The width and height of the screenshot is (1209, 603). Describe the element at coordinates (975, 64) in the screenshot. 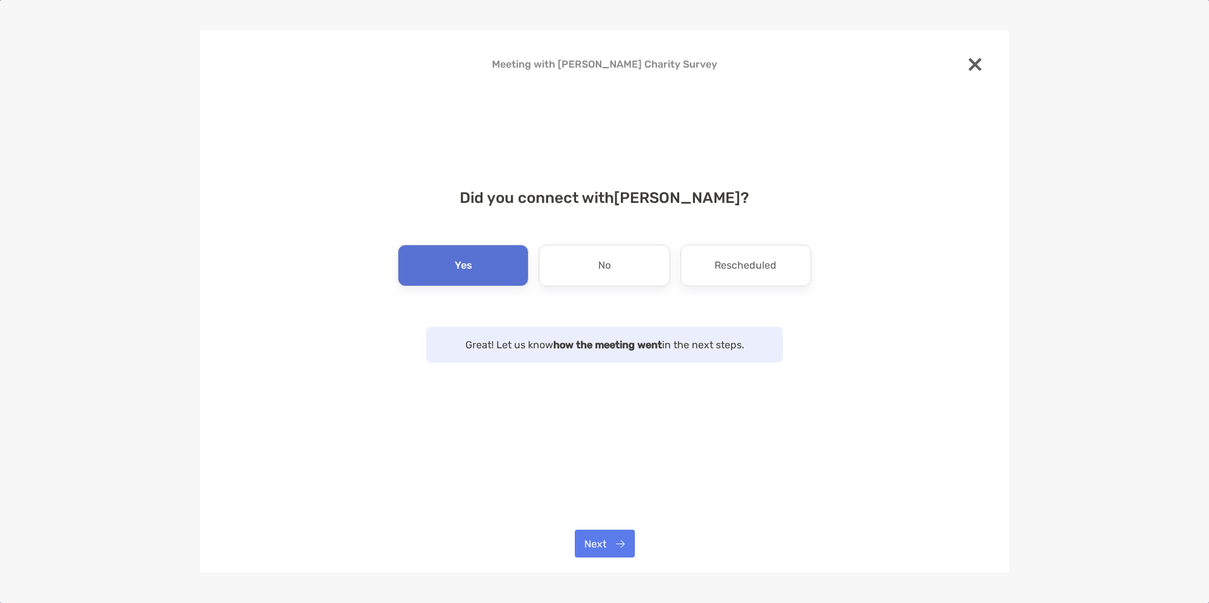

I see `img: close modal` at that location.